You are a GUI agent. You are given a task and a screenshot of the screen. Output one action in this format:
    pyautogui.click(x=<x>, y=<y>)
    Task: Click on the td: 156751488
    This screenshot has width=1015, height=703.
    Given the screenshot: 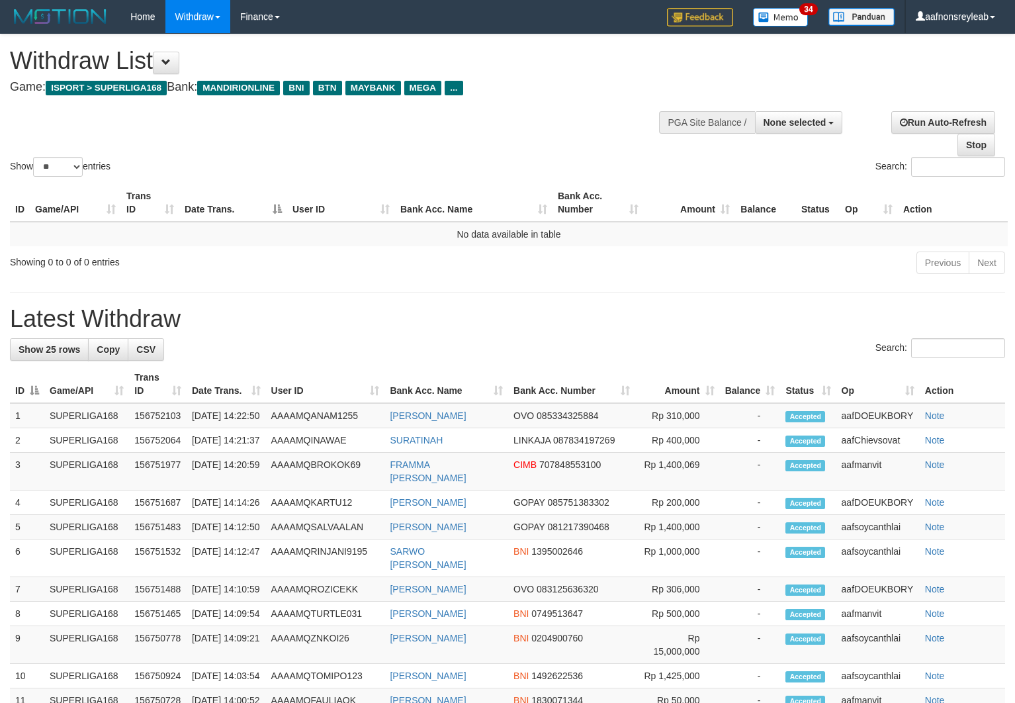 What is the action you would take?
    pyautogui.click(x=158, y=589)
    